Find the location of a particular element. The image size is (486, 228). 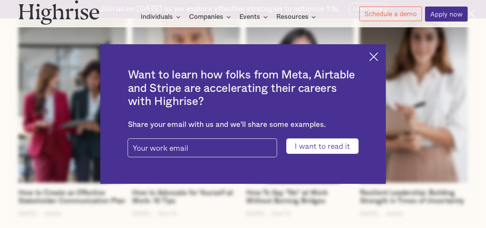

h2: Want to learn how folks from Meta, Airtable and Stripe are accelerating their careers with Highrise? is located at coordinates (243, 88).